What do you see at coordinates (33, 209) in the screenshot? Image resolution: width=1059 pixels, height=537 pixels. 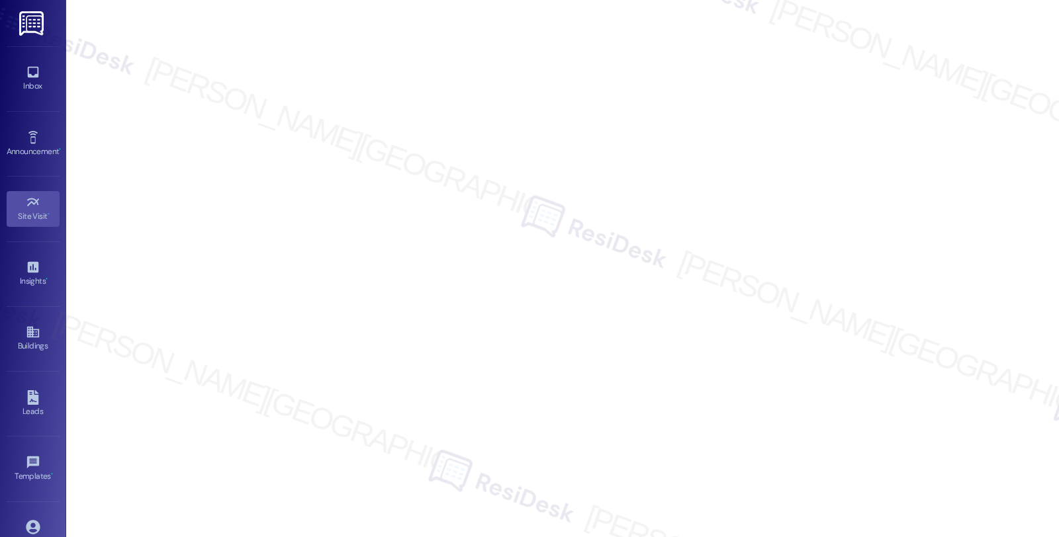 I see `a: Site Visit •` at bounding box center [33, 209].